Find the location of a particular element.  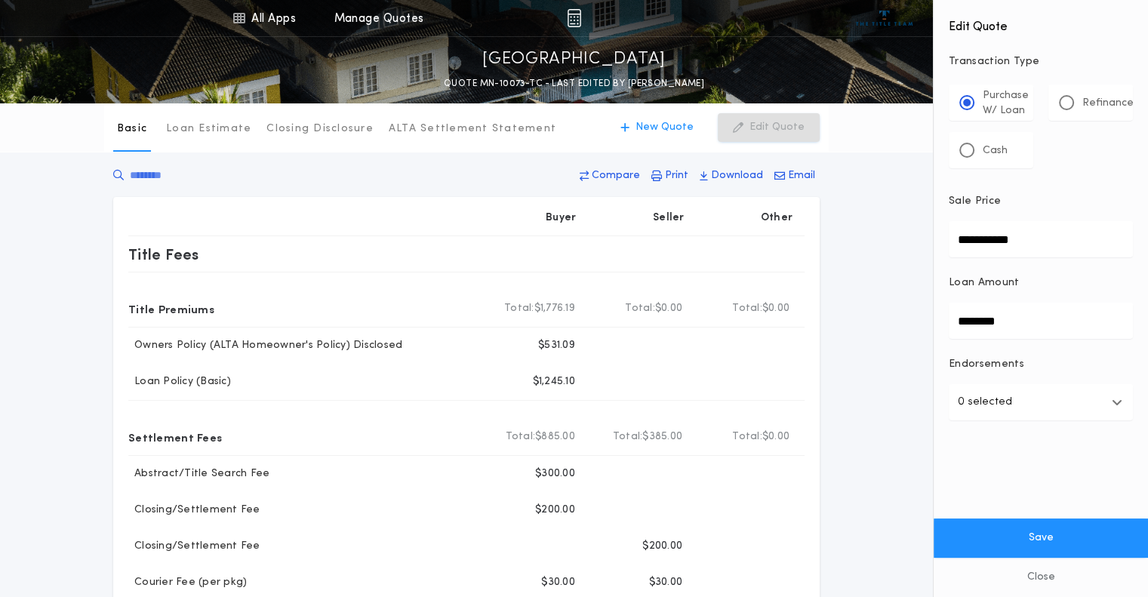

p: Compare is located at coordinates (616, 176).